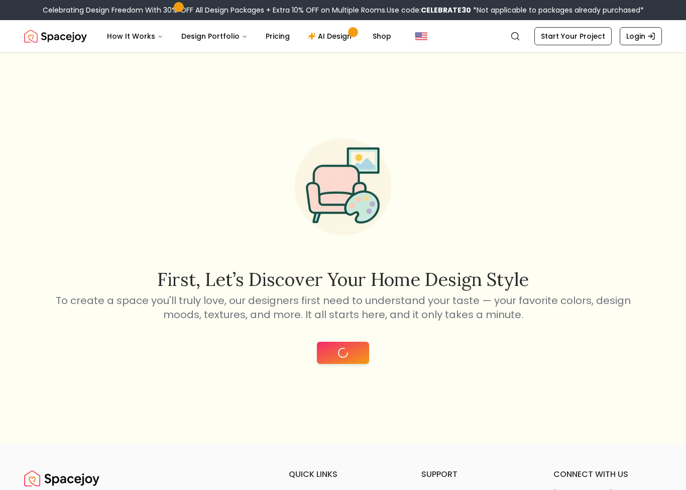 This screenshot has height=490, width=686. I want to click on h6: connect with us, so click(608, 474).